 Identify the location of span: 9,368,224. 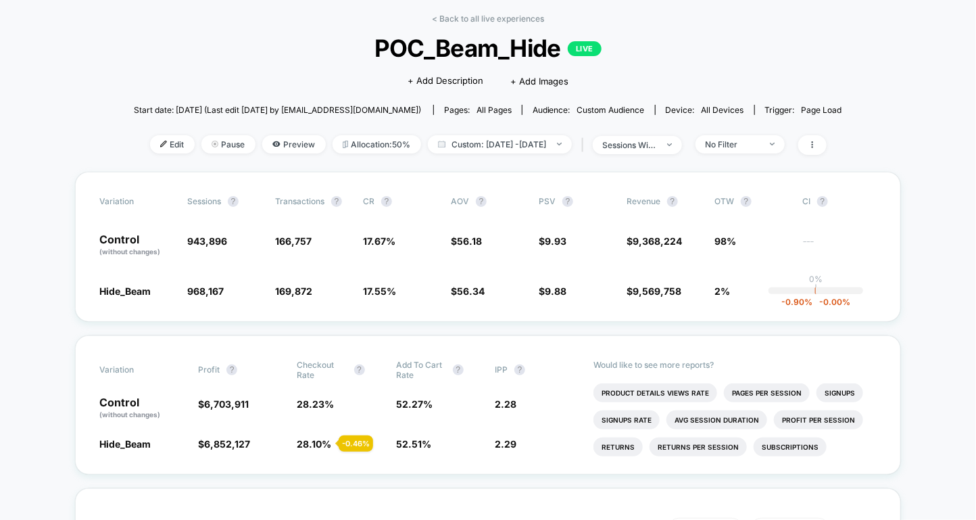
(657, 241).